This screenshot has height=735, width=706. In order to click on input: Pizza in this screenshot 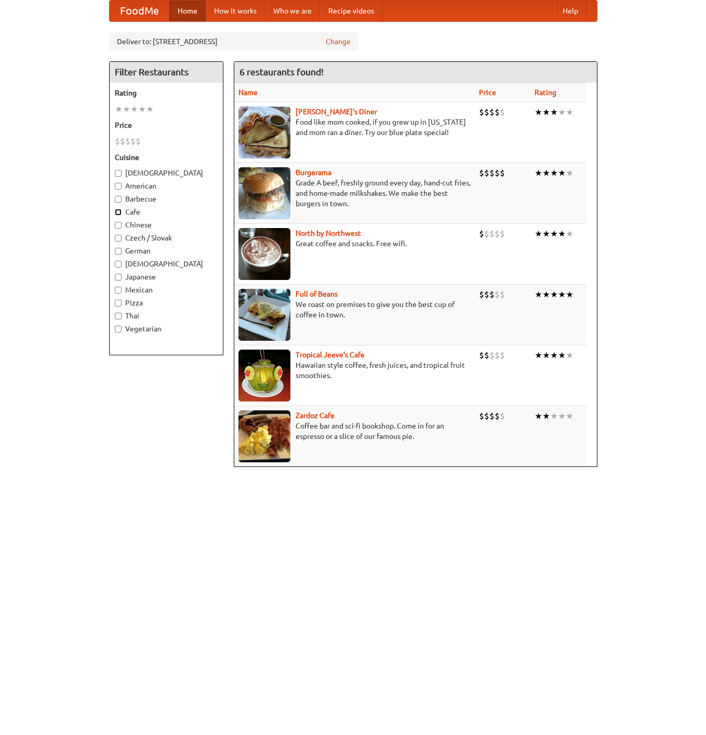, I will do `click(118, 303)`.